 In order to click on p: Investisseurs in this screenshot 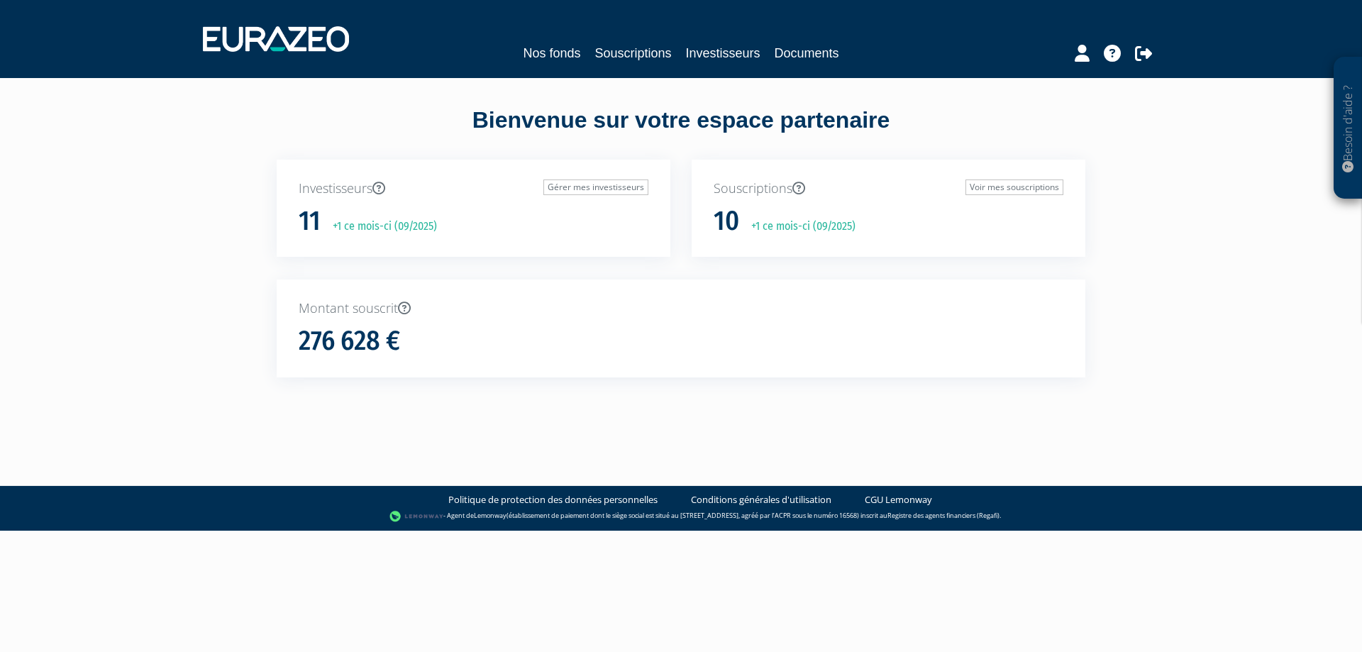, I will do `click(473, 189)`.